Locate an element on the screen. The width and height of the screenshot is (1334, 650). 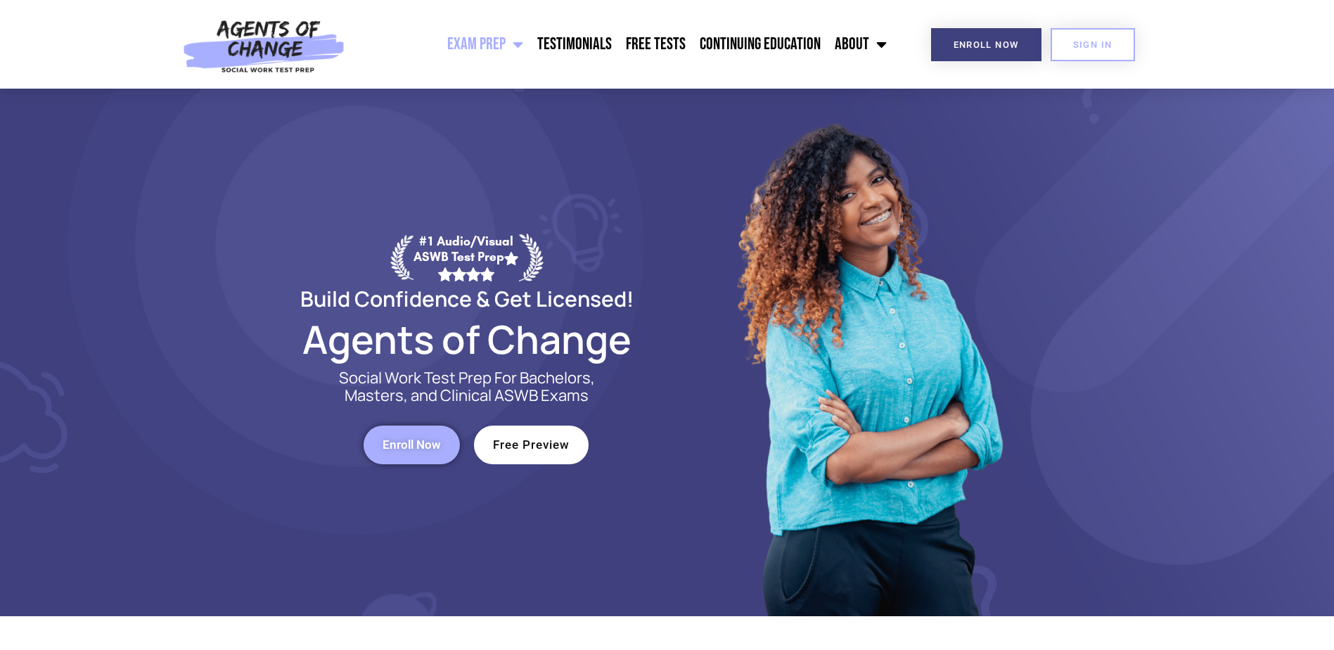
div: #1 Audio/Visual ASWB Test Prep is located at coordinates (466, 257).